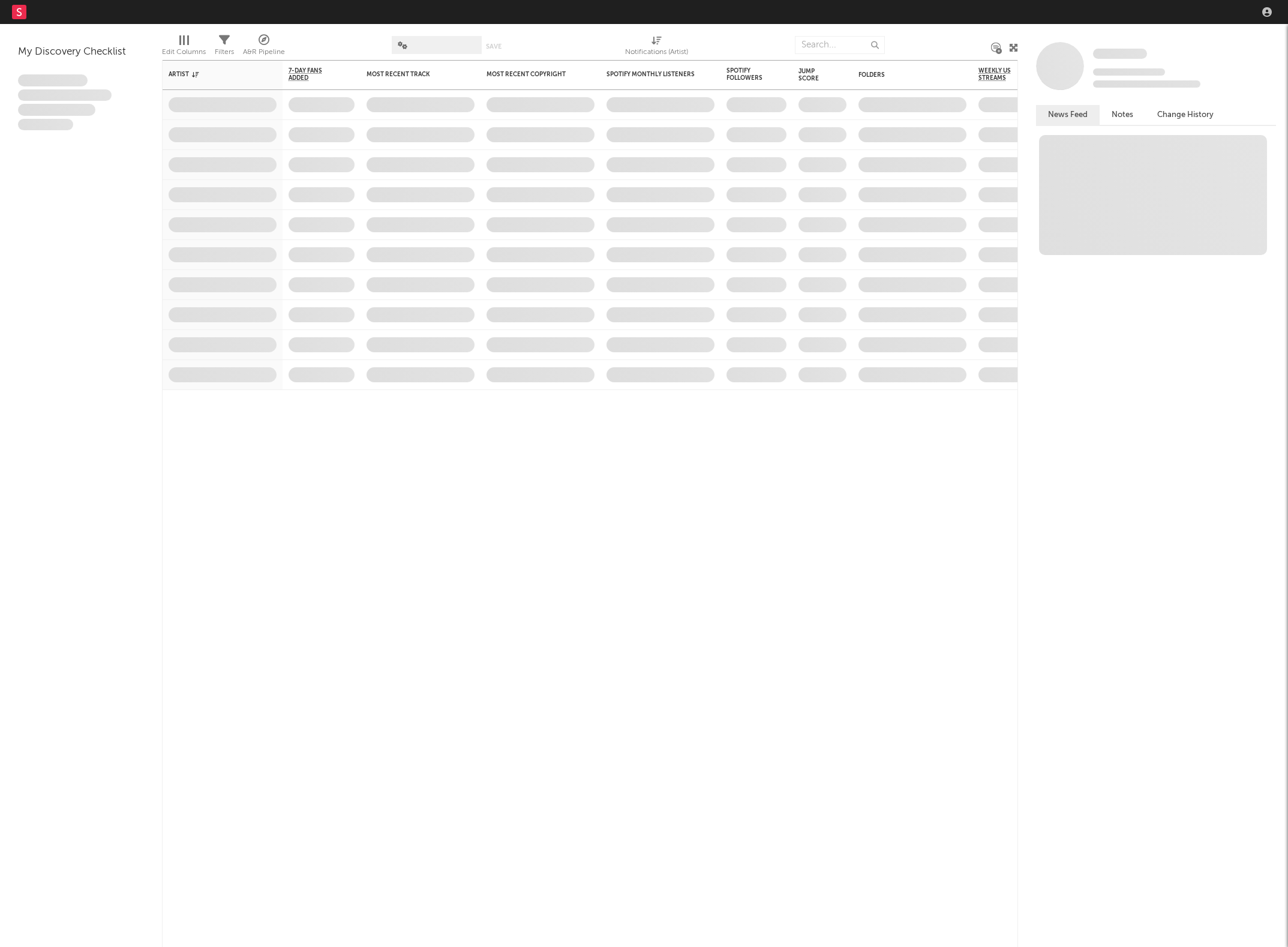 The height and width of the screenshot is (947, 1288). I want to click on span: Lorem ipsum dolor, so click(53, 80).